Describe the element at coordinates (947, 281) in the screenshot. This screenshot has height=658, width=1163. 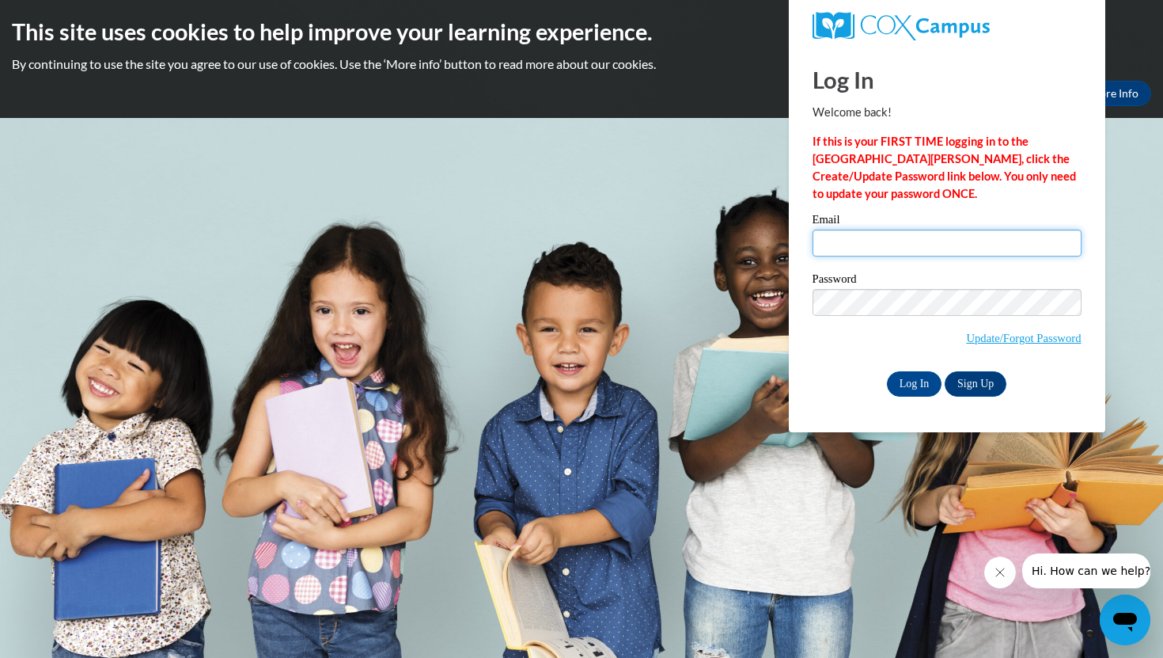
I see `label: Password` at that location.